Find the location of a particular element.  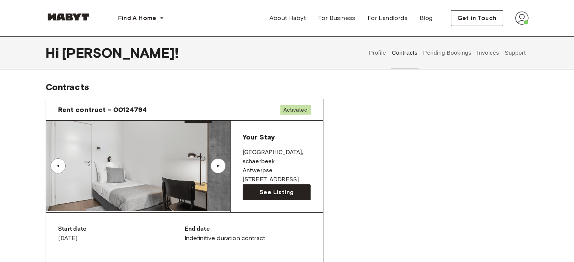

span: Get in Touch is located at coordinates (477, 18).